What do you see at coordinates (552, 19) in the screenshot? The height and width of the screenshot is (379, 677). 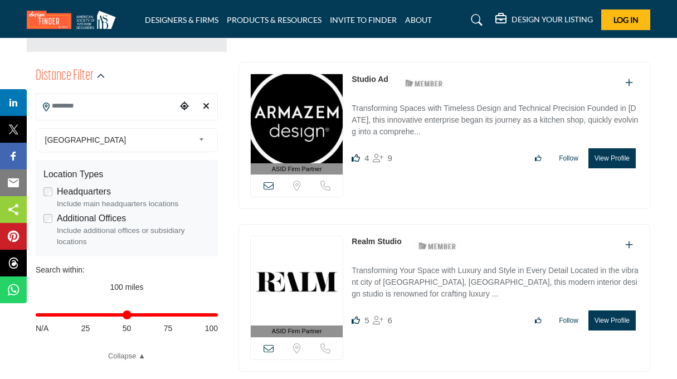 I see `h5: DESIGN YOUR LISTING` at bounding box center [552, 19].